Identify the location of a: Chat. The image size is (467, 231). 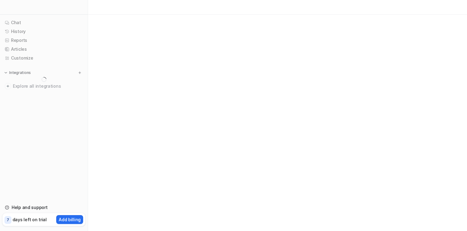
(44, 23).